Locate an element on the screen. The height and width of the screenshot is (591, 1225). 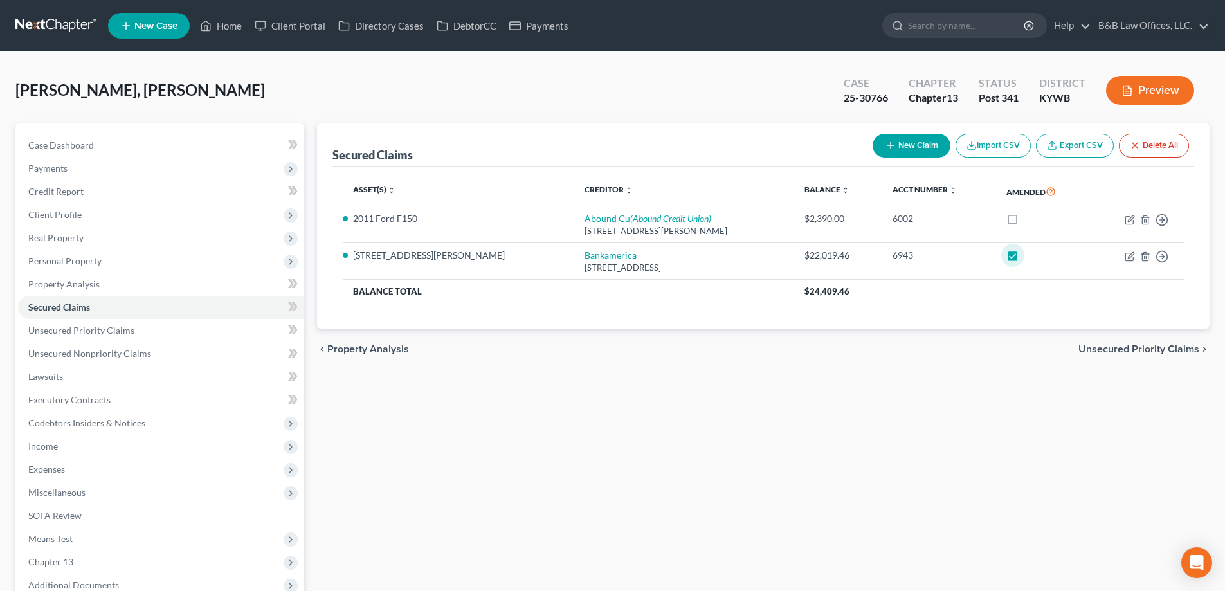
a: B&B Law Offices, LLC. is located at coordinates (1150, 26).